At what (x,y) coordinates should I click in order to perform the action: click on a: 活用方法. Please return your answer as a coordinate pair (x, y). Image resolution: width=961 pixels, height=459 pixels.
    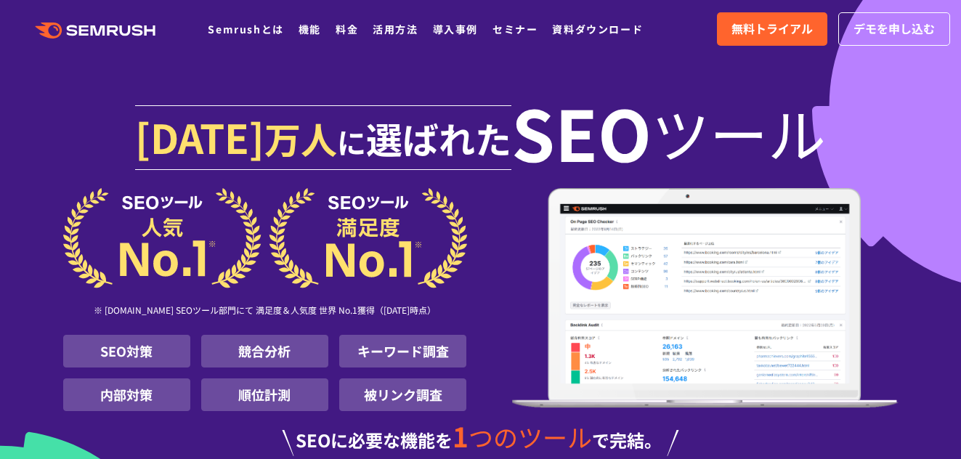
    Looking at the image, I should click on (395, 29).